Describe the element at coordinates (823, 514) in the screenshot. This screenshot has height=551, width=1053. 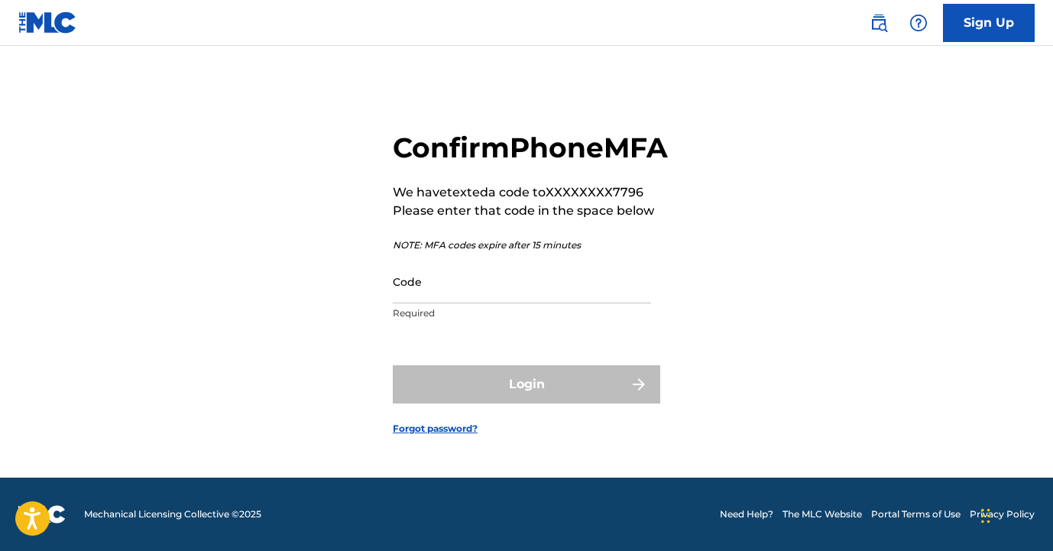
I see `a: The MLC Website` at that location.